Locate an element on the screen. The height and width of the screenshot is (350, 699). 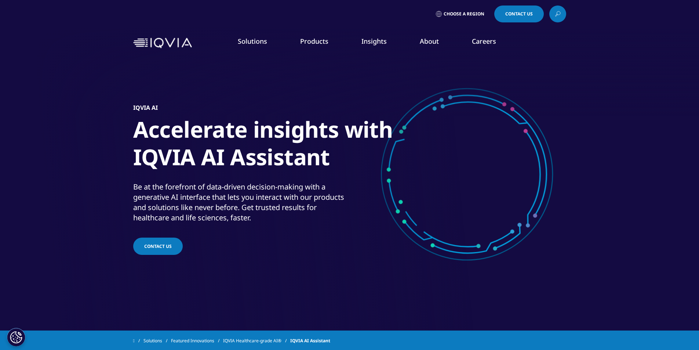
h1: Accelerate insights with IQVIA AI Assistant is located at coordinates (271, 145).